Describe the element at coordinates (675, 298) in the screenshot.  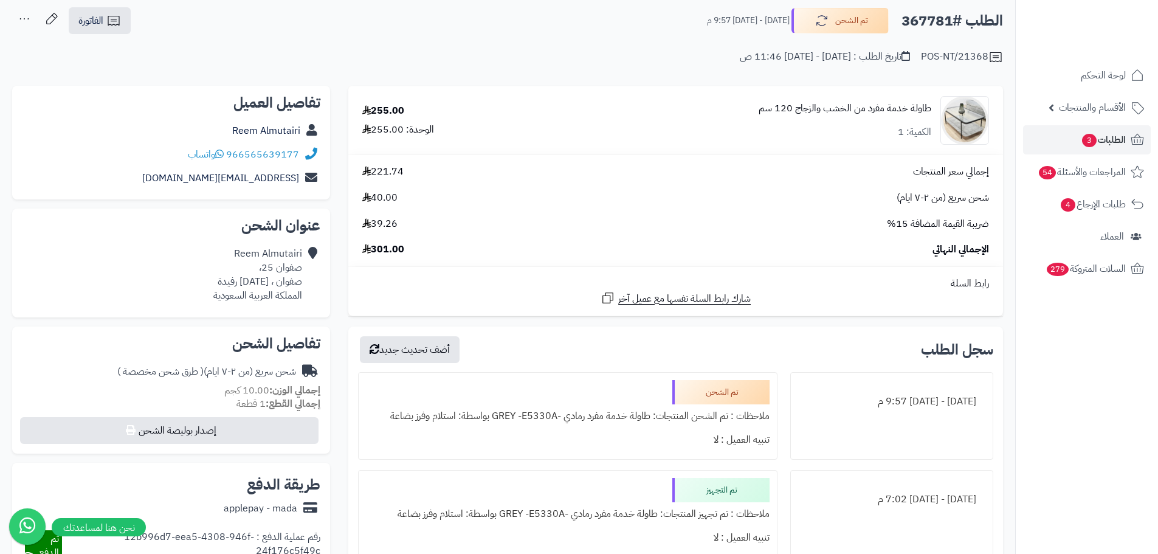
I see `a: شارك رابط السلة نفسها مع عميل آخر` at that location.